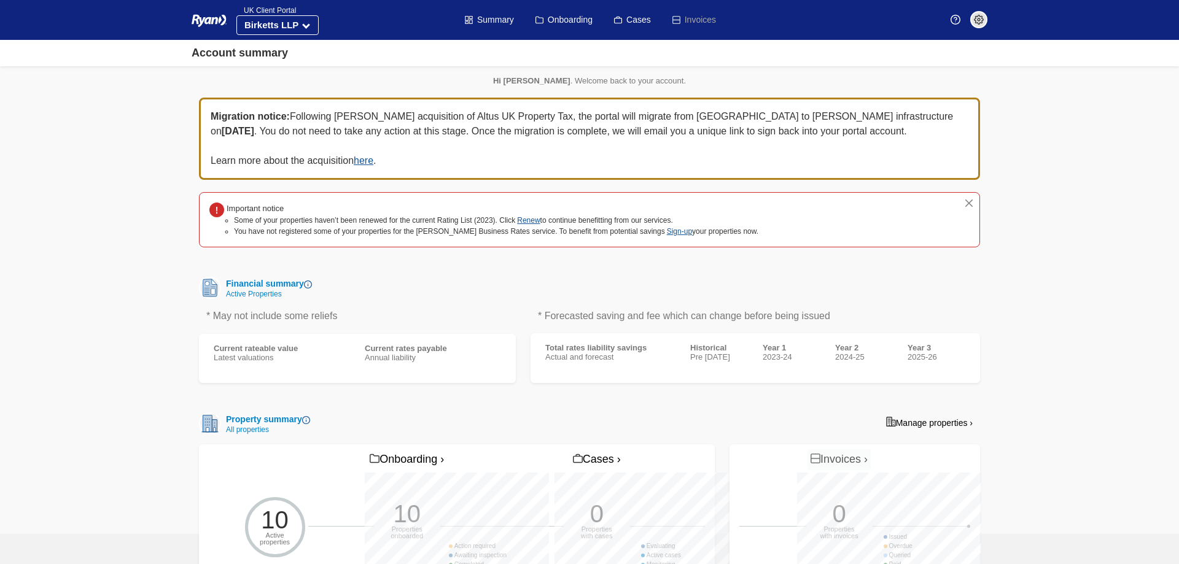  I want to click on p: * May not include some reliefs, so click(357, 317).